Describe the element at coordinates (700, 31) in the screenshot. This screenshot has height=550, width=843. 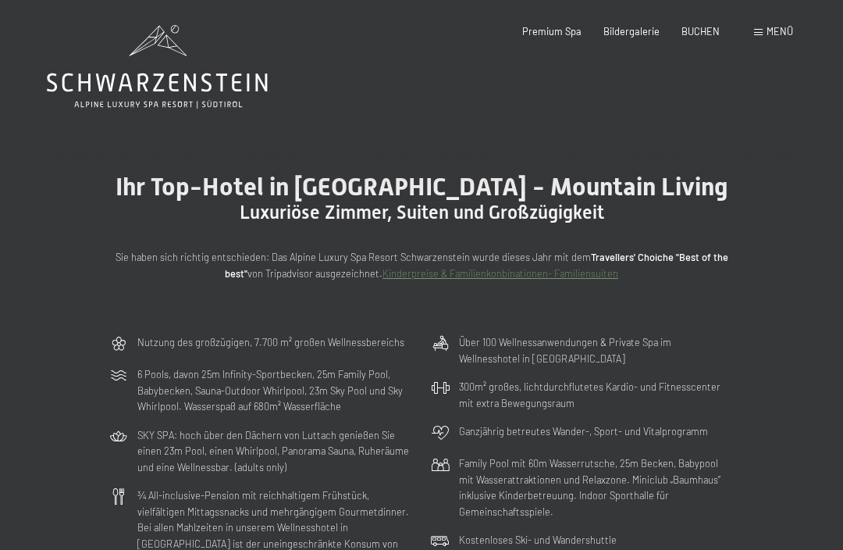
I see `span: BUCHEN` at that location.